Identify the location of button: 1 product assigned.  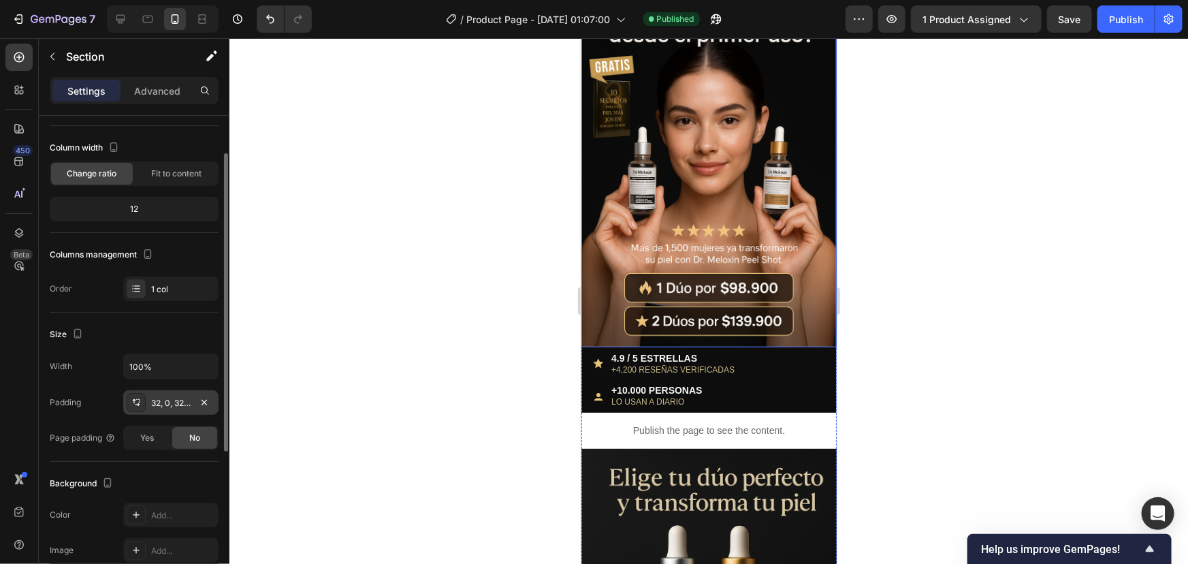
(977, 19).